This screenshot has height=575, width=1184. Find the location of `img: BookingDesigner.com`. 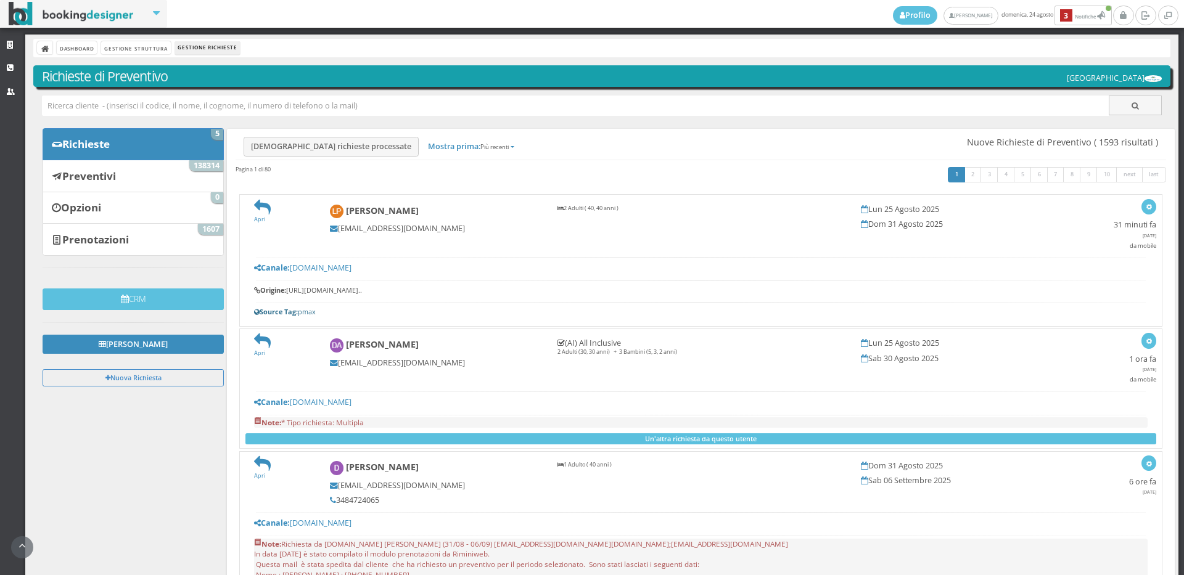

img: BookingDesigner.com is located at coordinates (71, 14).